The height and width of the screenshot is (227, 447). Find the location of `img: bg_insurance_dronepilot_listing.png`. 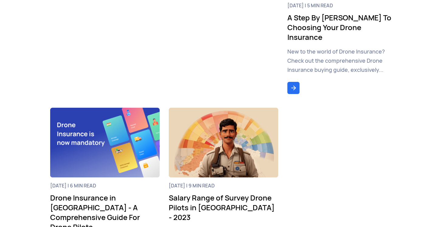

img: bg_insurance_dronepilot_listing.png is located at coordinates (105, 143).